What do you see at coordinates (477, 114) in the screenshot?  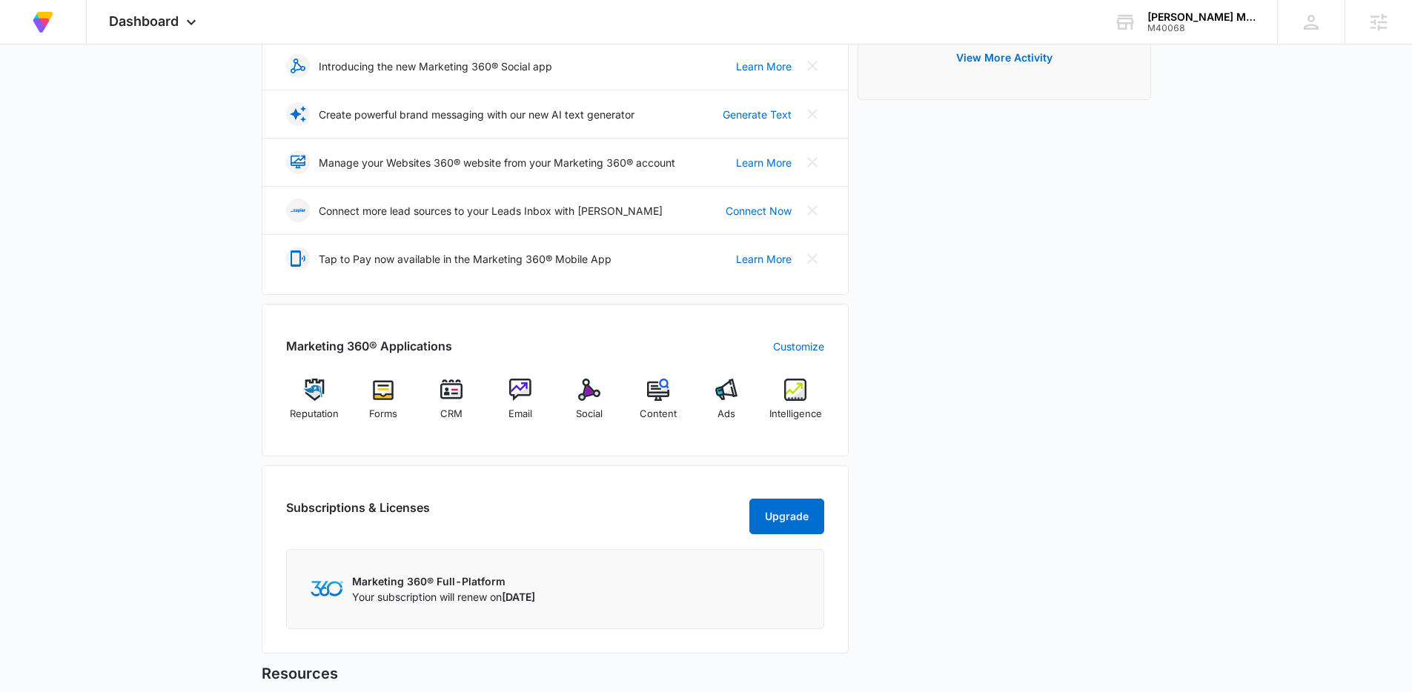 I see `p: Create powerful brand messaging with our new AI text generator` at bounding box center [477, 114].